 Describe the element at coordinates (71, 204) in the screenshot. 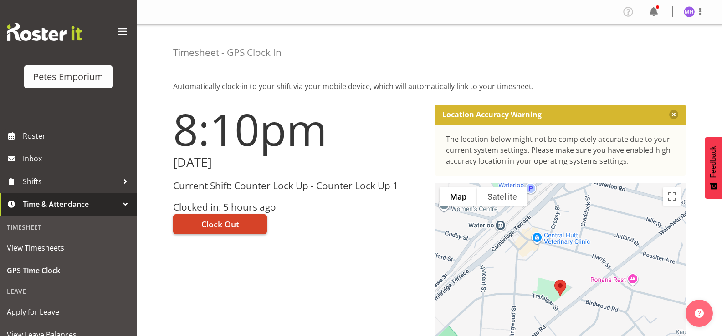

I see `span: Time & Attendance` at that location.